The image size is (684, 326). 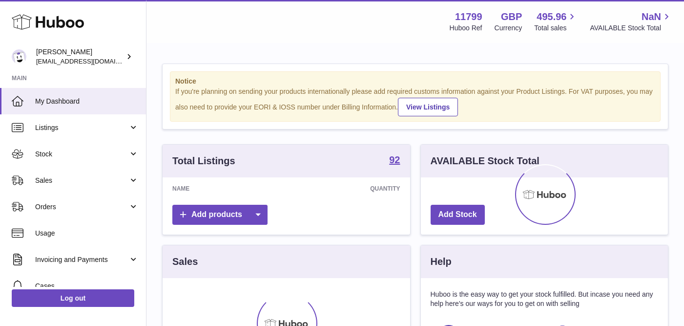 I want to click on a: 495.96 Total sales, so click(x=556, y=21).